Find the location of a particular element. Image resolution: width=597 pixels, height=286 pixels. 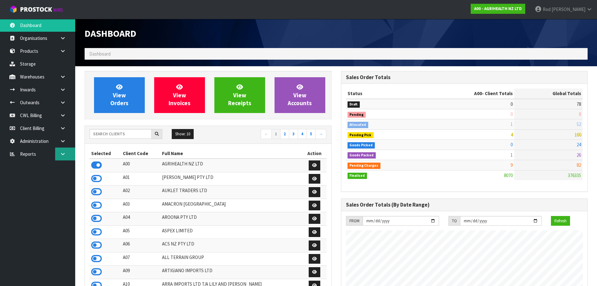

td: A05 is located at coordinates (141, 232).